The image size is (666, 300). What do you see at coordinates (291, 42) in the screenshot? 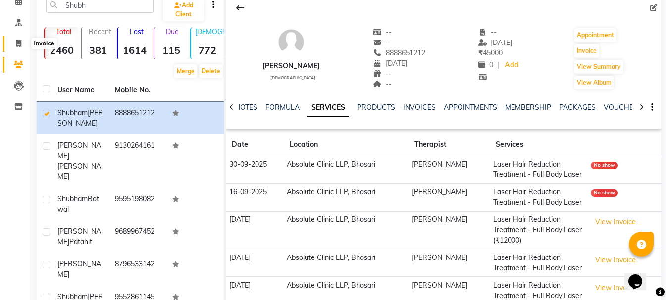
I see `img: avatar` at bounding box center [291, 42].